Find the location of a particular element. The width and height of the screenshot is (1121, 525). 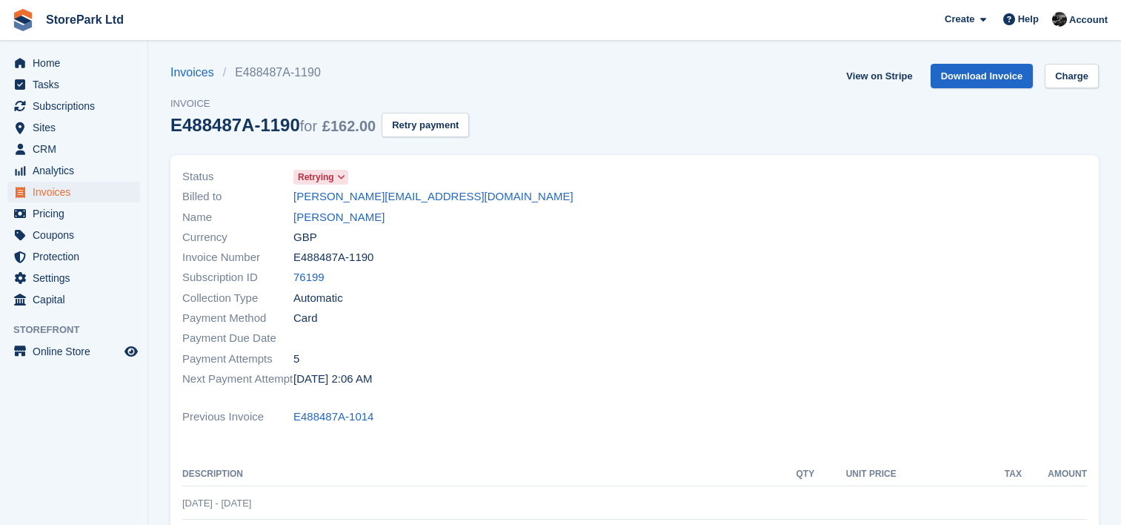

a: Invoices is located at coordinates (196, 73).